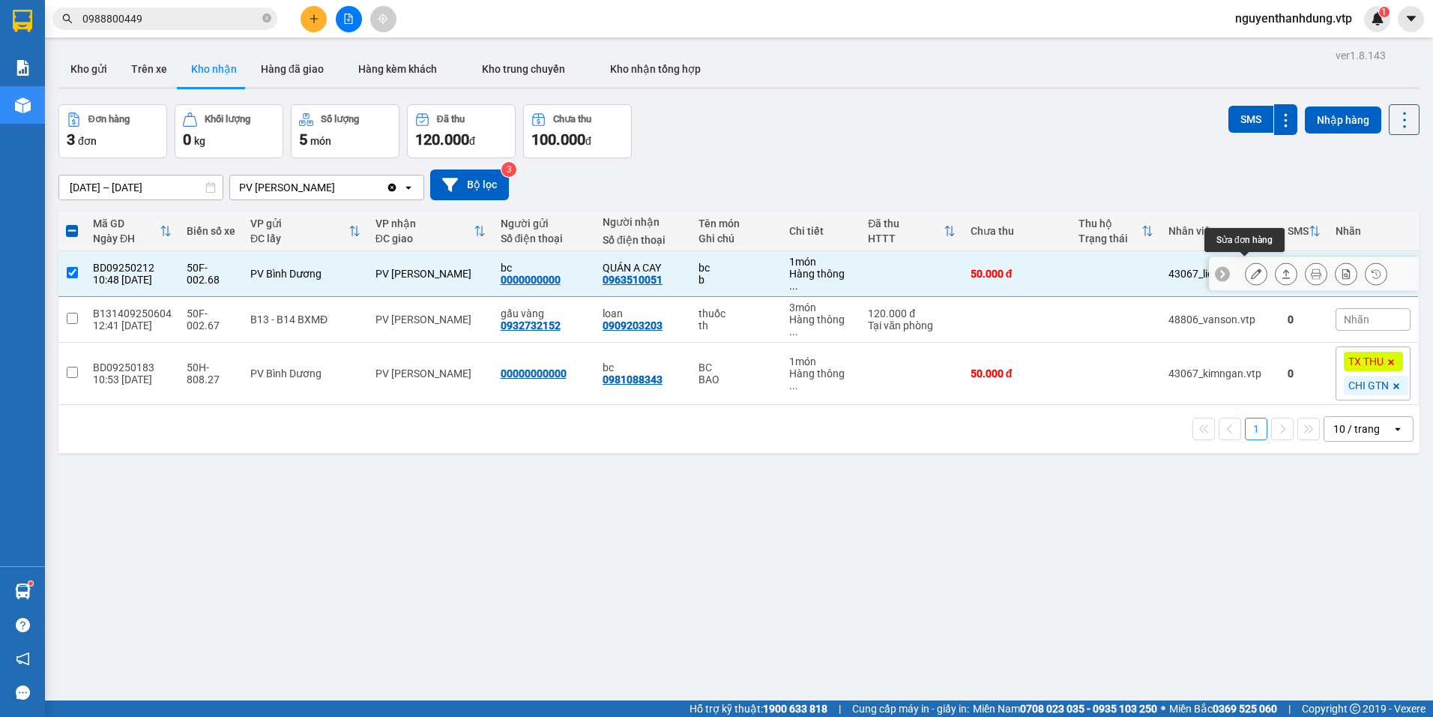  Describe the element at coordinates (1384, 12) in the screenshot. I see `span: 1` at that location.